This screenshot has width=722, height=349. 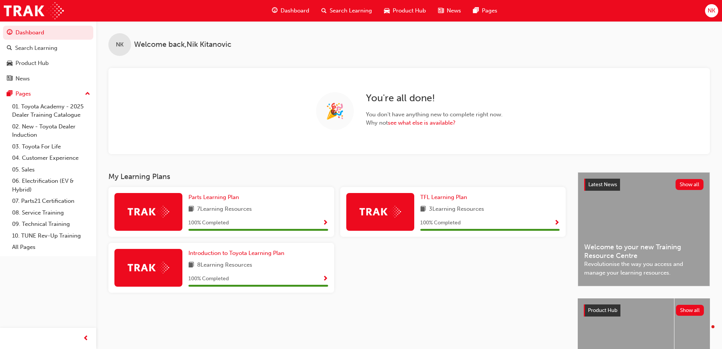 I want to click on a: News, so click(x=48, y=79).